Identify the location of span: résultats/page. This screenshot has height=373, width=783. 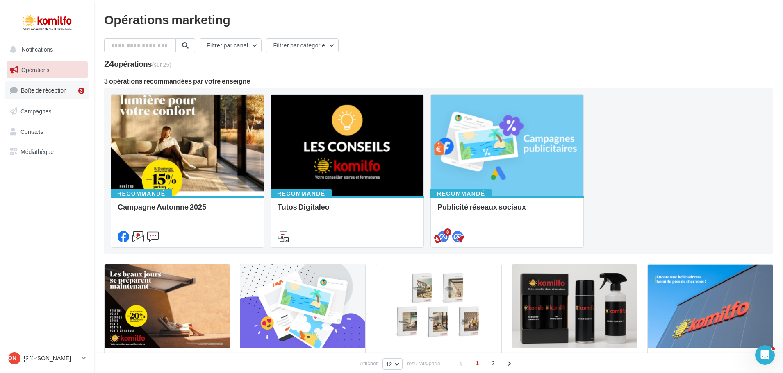
(424, 364).